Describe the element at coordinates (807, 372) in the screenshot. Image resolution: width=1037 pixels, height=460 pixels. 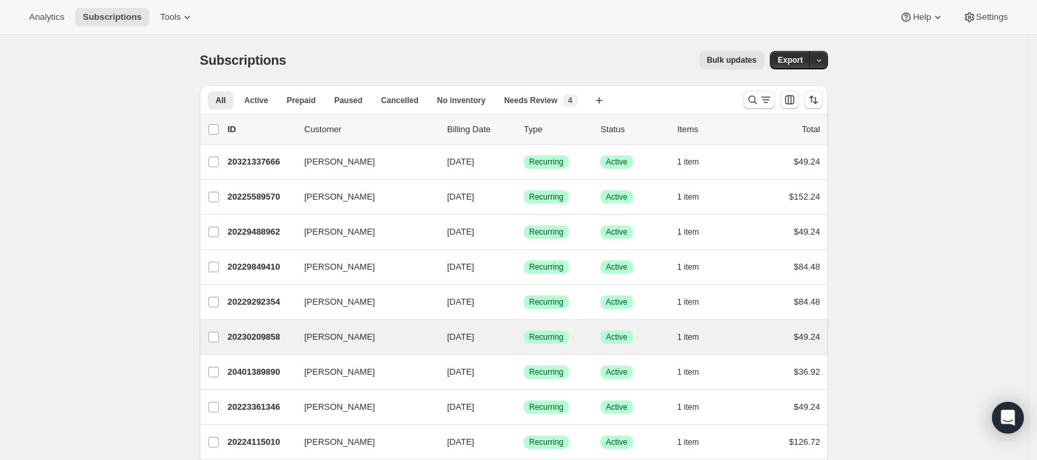
I see `span: $36.92` at that location.